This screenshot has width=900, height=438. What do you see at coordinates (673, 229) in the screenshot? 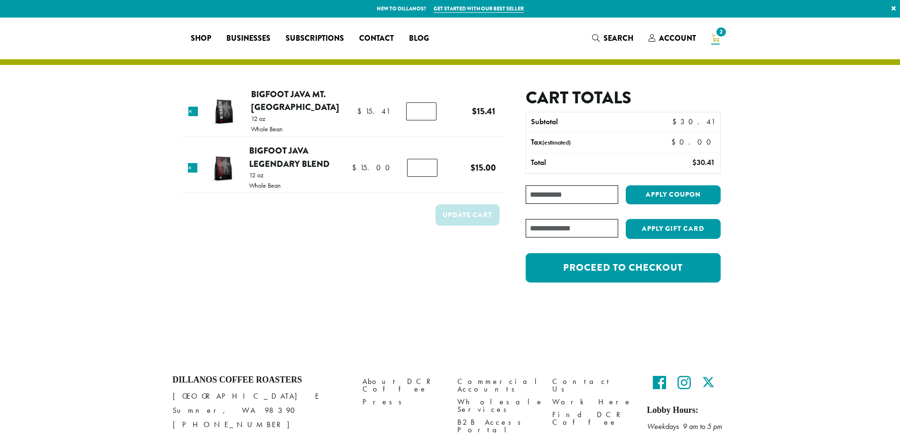
I see `button: Apply Gift Card` at bounding box center [673, 229].